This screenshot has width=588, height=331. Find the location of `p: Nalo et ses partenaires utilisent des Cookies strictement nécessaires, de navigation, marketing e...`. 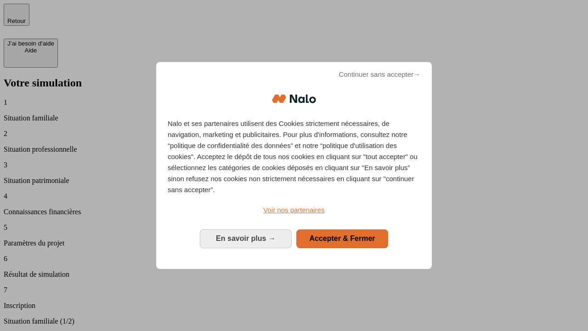

p: Nalo et ses partenaires utilisent des Cookies strictement nécessaires, de navigation, marketing e... is located at coordinates (294, 157).